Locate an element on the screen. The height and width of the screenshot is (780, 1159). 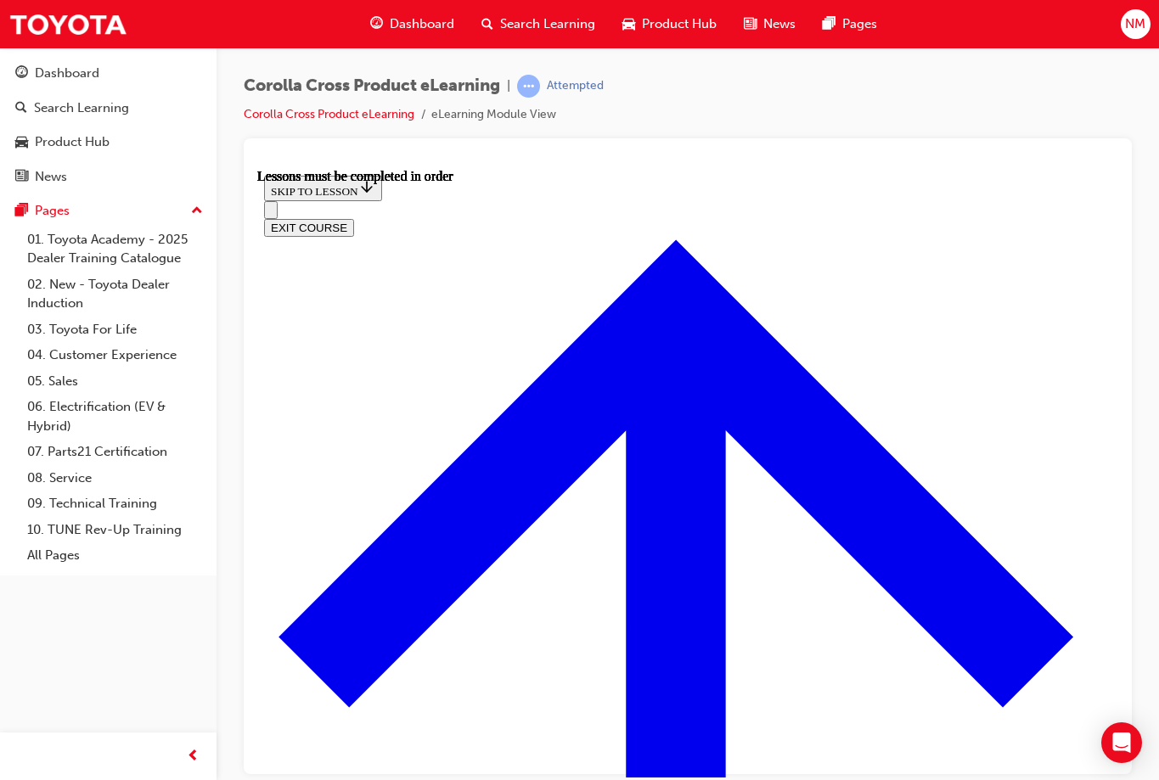
div: Pages is located at coordinates (52, 211).